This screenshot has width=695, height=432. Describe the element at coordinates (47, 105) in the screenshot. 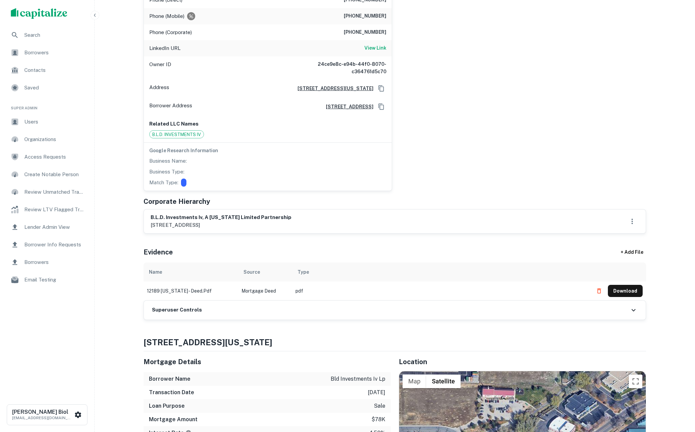

I see `li: Super Admin` at that location.